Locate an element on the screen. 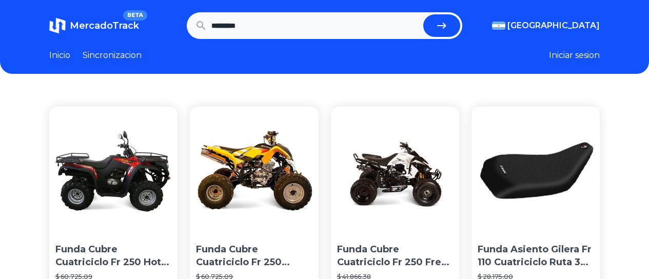  img: Funda Asiento Gilera Fr 110 Cuatriciclo Ruta 3 Motos is located at coordinates (536, 171).